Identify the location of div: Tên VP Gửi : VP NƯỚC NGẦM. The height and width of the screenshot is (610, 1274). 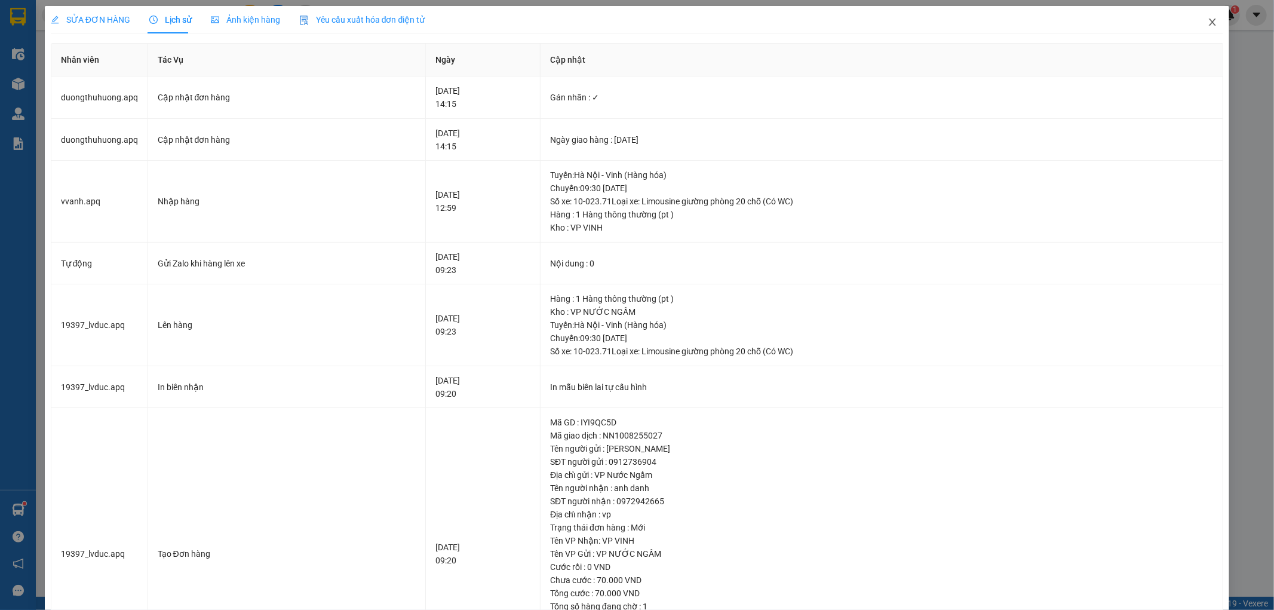
(881, 554).